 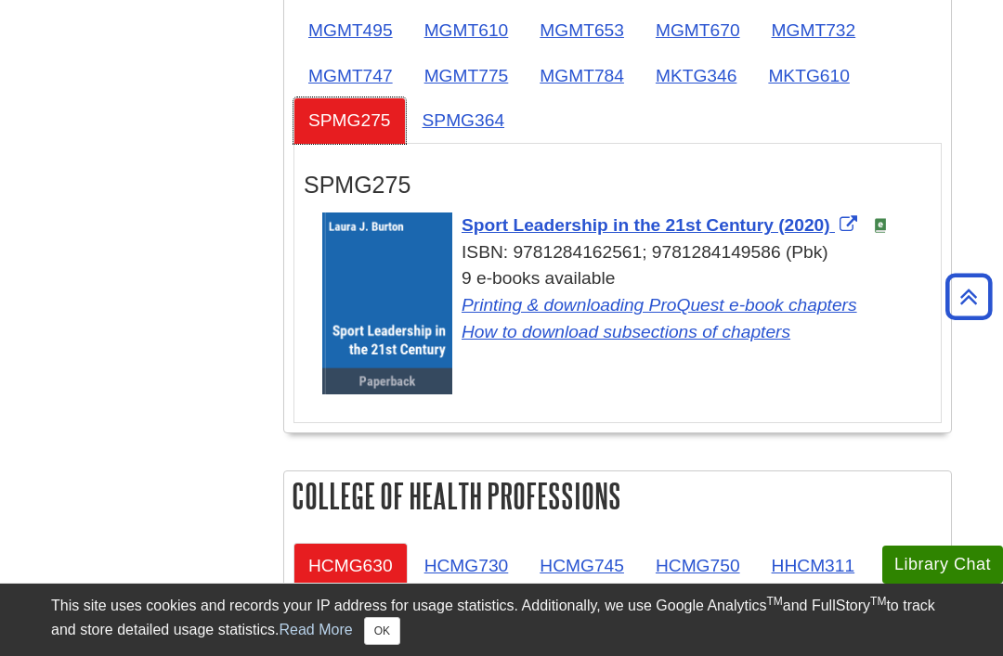 I want to click on button: Library Chat, so click(x=942, y=564).